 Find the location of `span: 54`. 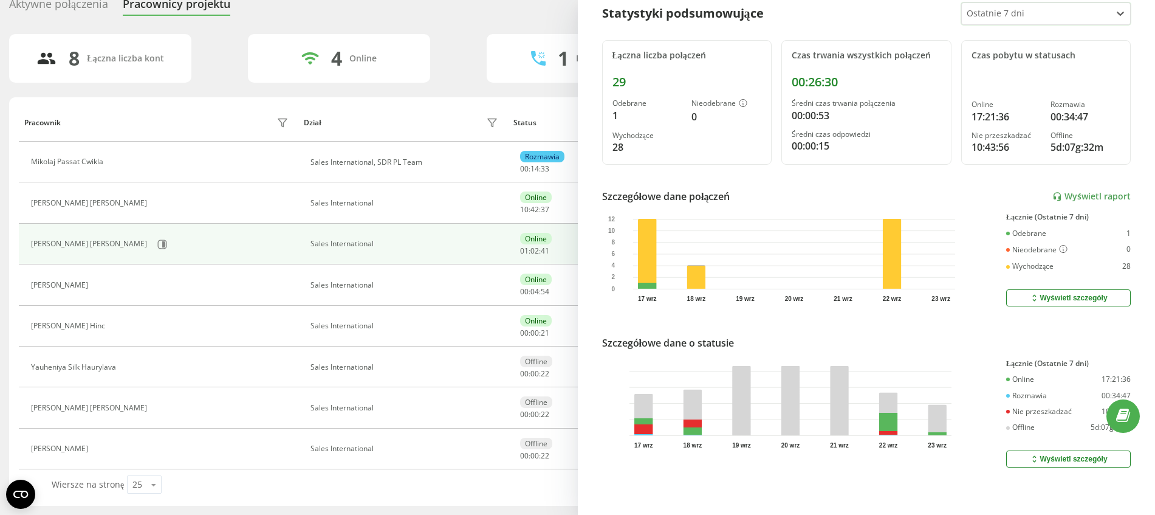

span: 54 is located at coordinates (545, 291).